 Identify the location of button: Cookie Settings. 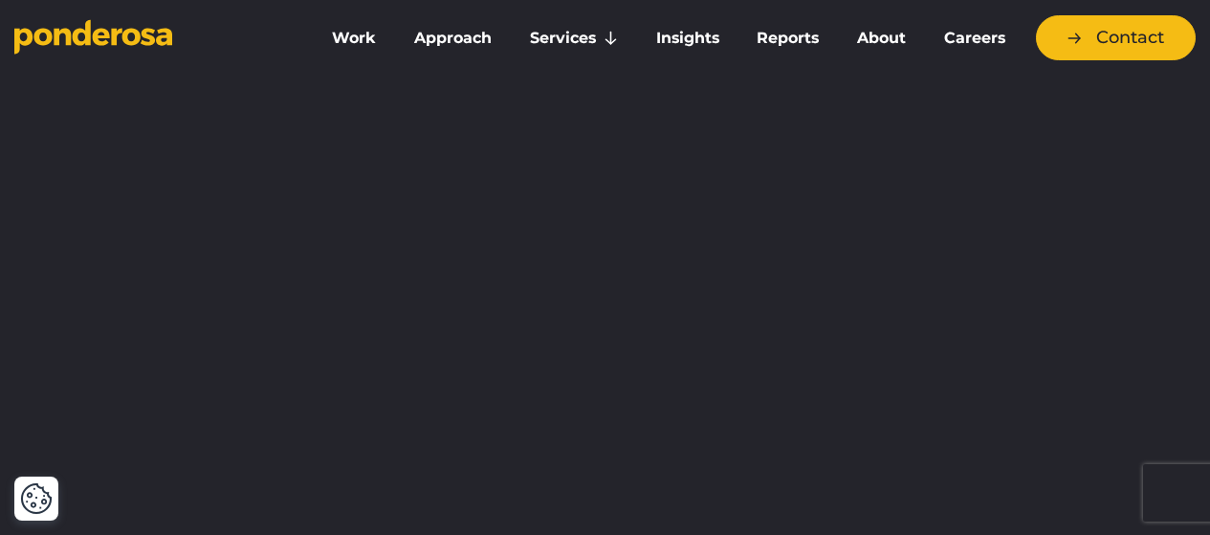
(36, 498).